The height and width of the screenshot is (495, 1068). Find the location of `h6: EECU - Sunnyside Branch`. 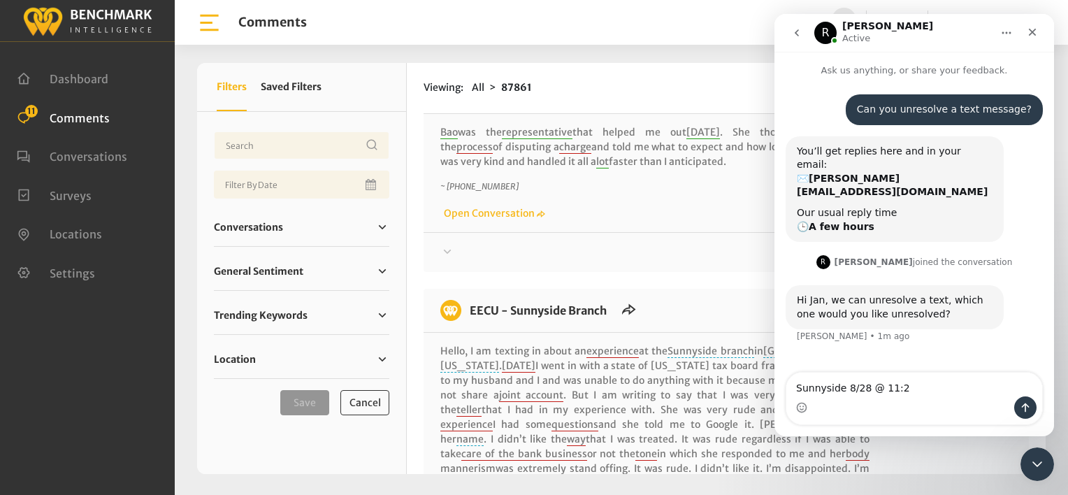

h6: EECU - Sunnyside Branch is located at coordinates (538, 310).